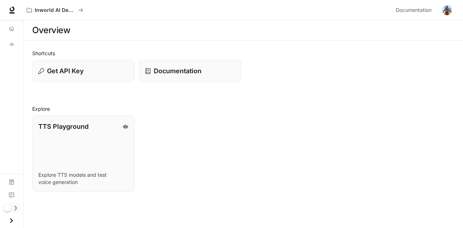 This screenshot has width=463, height=228. I want to click on p: Documentation, so click(177, 71).